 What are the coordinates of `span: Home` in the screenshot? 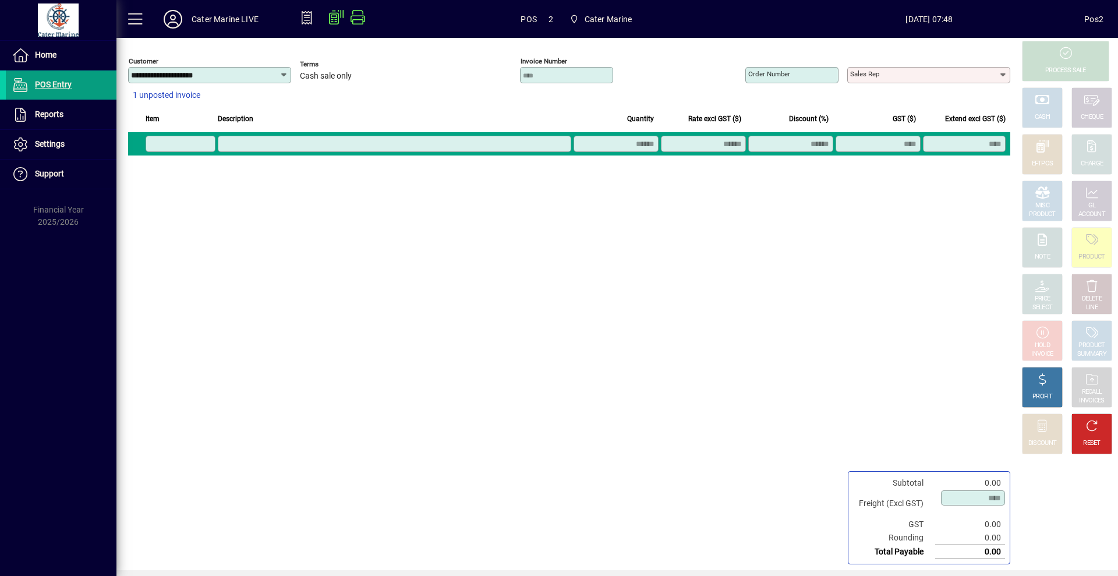 It's located at (45, 55).